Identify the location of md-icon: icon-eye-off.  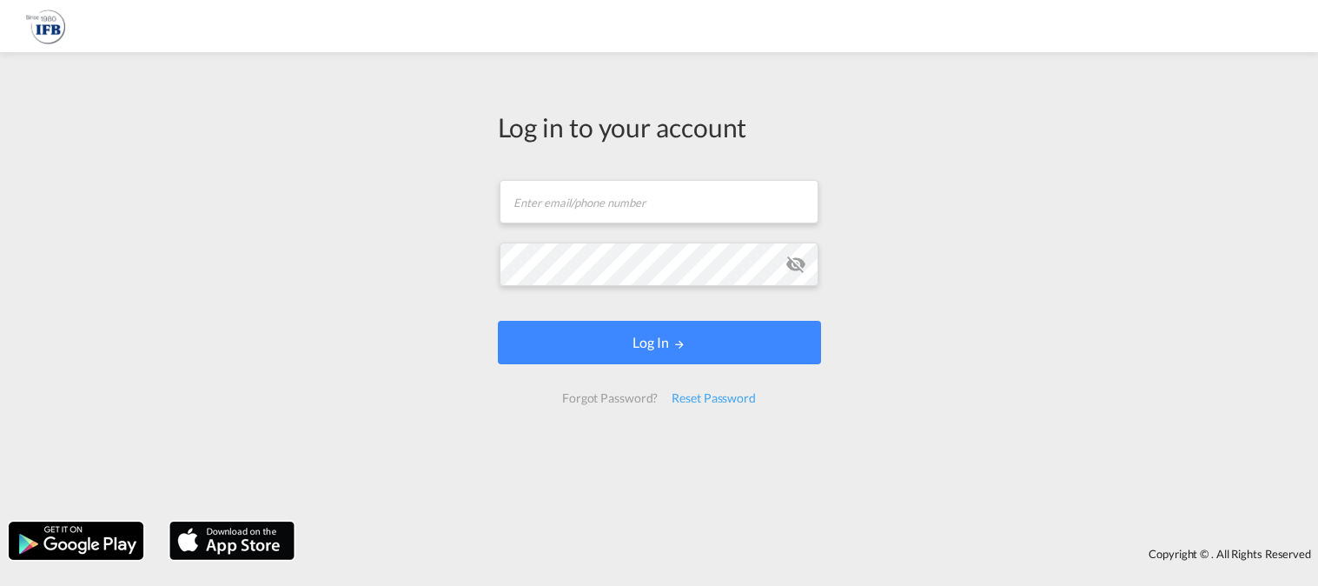
(796, 264).